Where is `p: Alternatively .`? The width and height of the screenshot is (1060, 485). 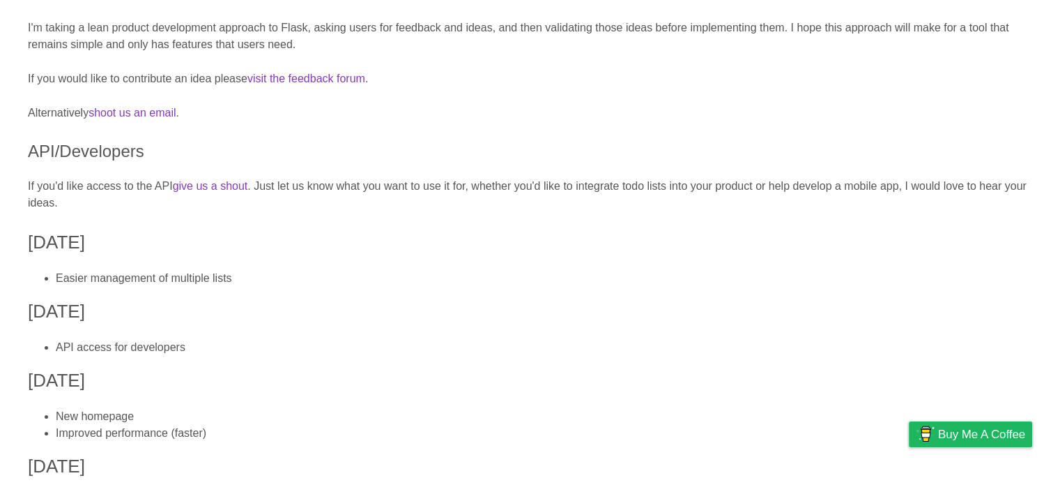
p: Alternatively . is located at coordinates (530, 113).